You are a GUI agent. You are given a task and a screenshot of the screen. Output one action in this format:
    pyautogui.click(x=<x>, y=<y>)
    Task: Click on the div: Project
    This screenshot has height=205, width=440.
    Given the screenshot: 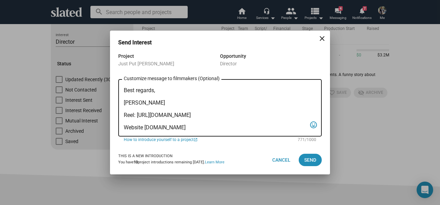 What is the action you would take?
    pyautogui.click(x=169, y=56)
    